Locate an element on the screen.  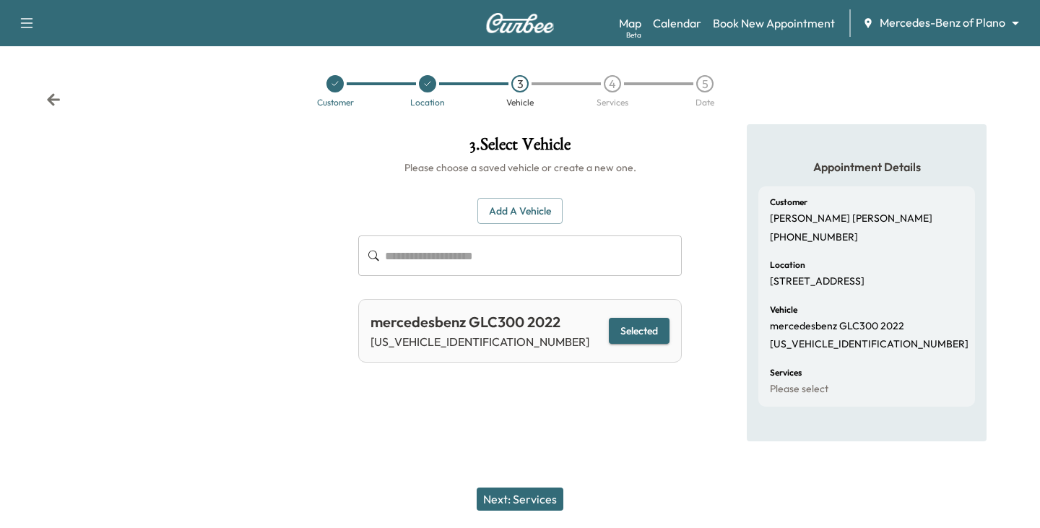
h6: Services is located at coordinates (786, 373).